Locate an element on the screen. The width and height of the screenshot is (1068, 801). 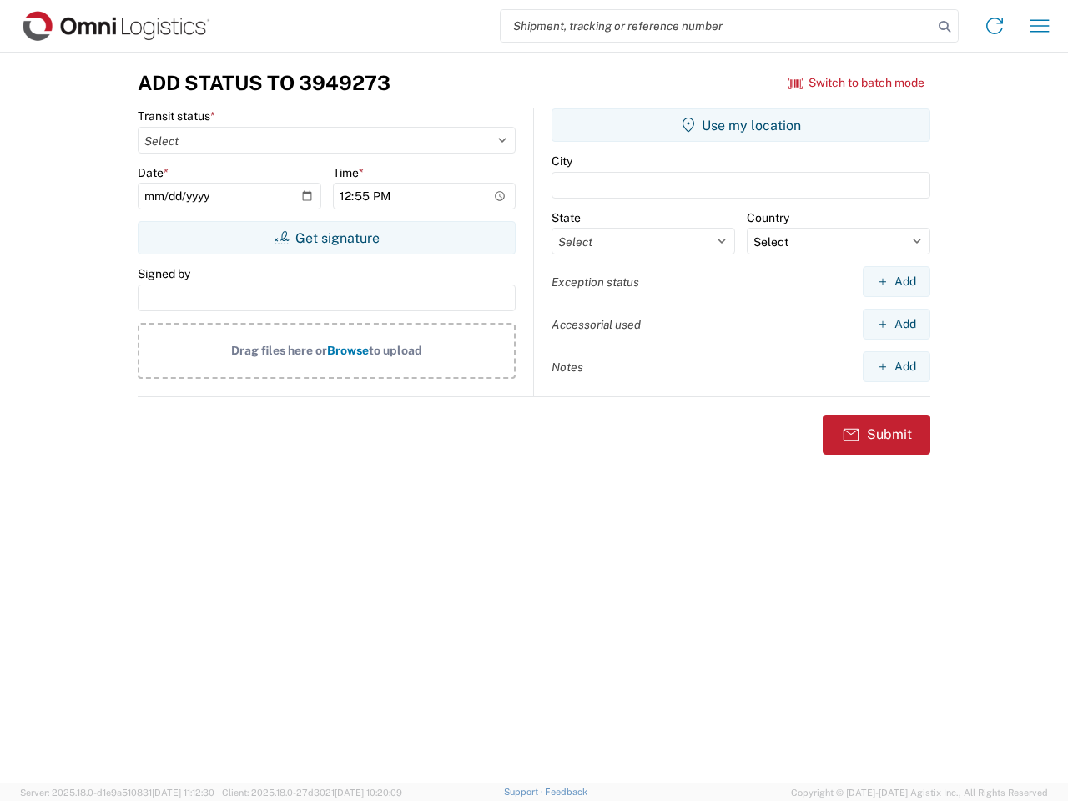
label: City is located at coordinates (561, 161).